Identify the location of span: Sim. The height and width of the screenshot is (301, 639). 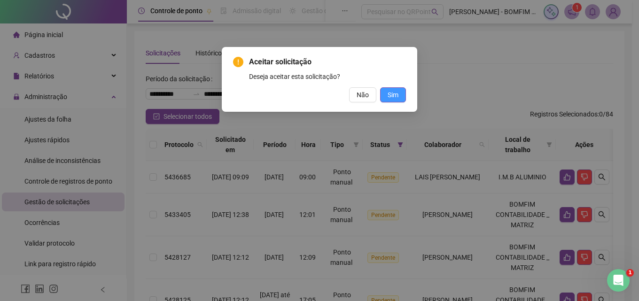
(392, 95).